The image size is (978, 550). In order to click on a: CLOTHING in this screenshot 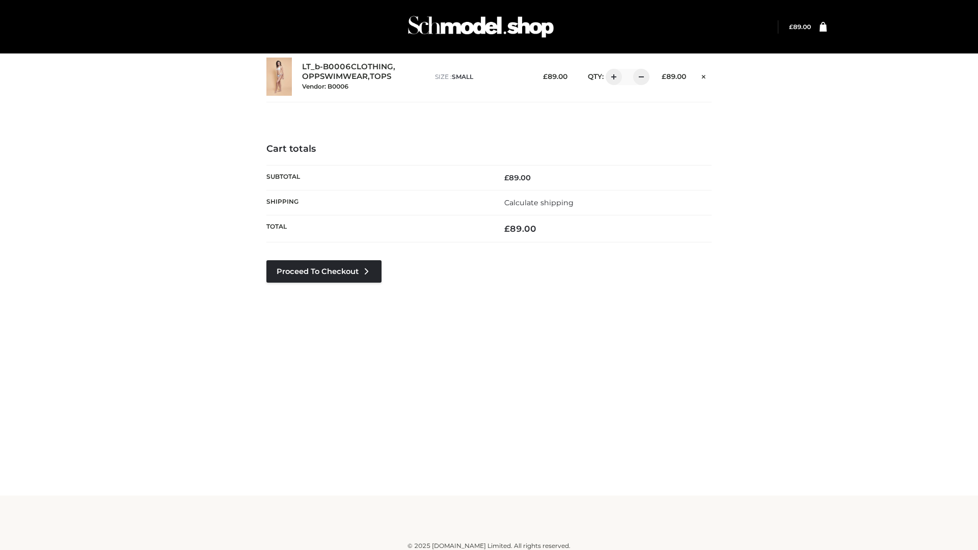, I will do `click(372, 67)`.